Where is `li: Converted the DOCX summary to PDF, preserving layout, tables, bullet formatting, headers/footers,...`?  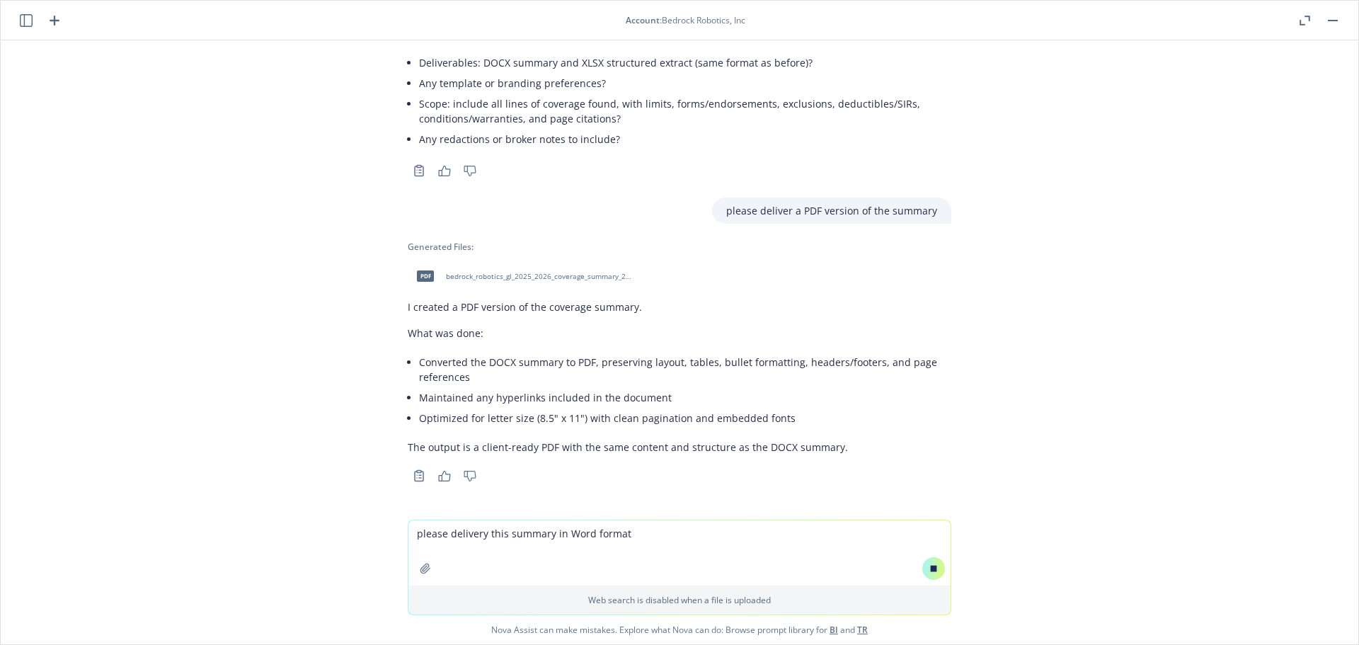 li: Converted the DOCX summary to PDF, preserving layout, tables, bullet formatting, headers/footers,... is located at coordinates (685, 369).